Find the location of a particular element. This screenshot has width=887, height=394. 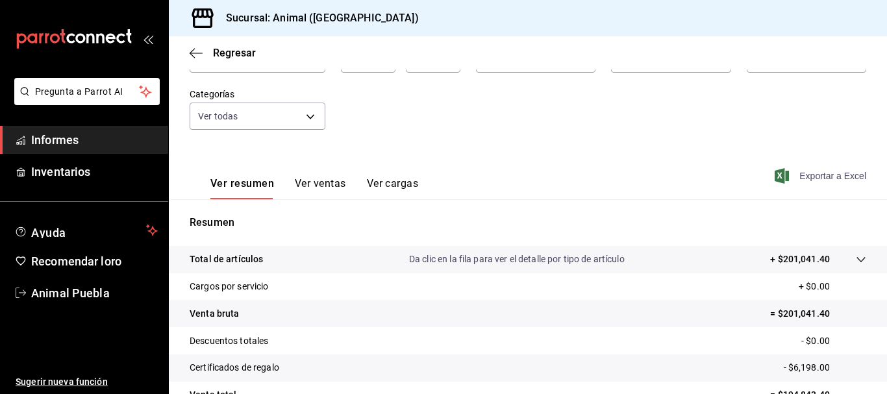

font: Cargos por servicio is located at coordinates (229, 286).